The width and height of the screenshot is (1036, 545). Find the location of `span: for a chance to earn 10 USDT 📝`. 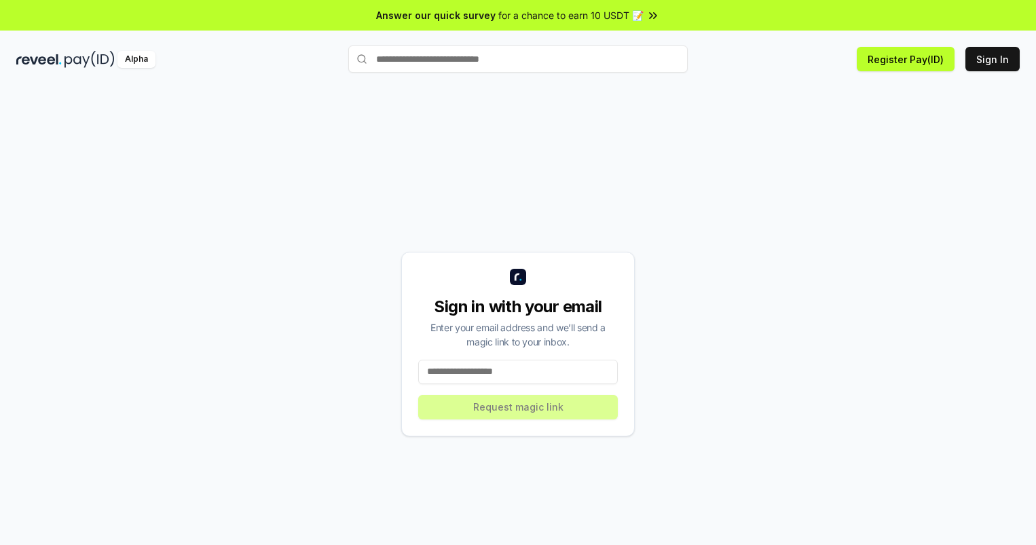

span: for a chance to earn 10 USDT 📝 is located at coordinates (571, 15).